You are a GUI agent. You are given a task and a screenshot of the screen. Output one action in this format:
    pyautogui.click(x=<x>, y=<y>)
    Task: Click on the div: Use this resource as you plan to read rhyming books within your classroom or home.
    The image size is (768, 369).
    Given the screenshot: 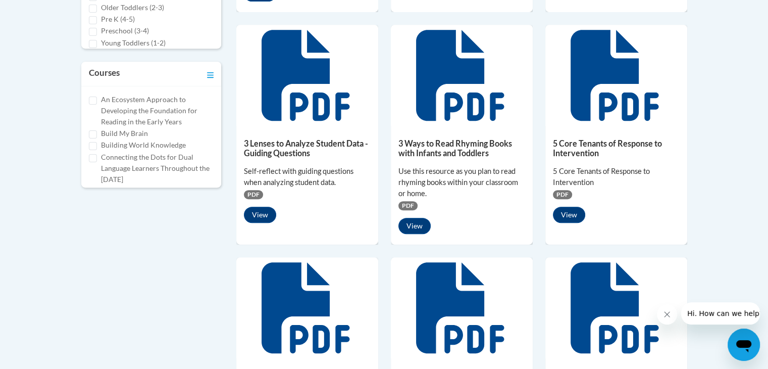 What is the action you would take?
    pyautogui.click(x=462, y=182)
    